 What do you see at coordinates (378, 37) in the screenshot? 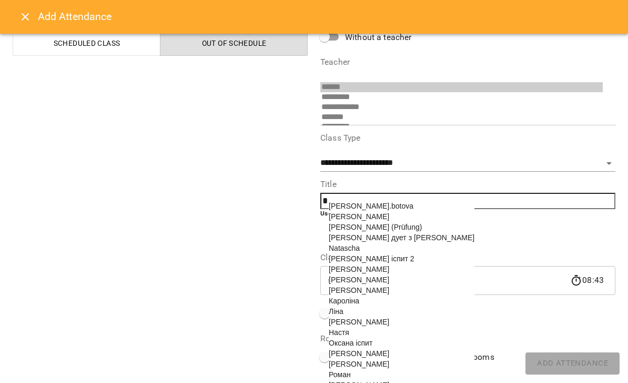
I see `span: Without a teacher` at bounding box center [378, 37].